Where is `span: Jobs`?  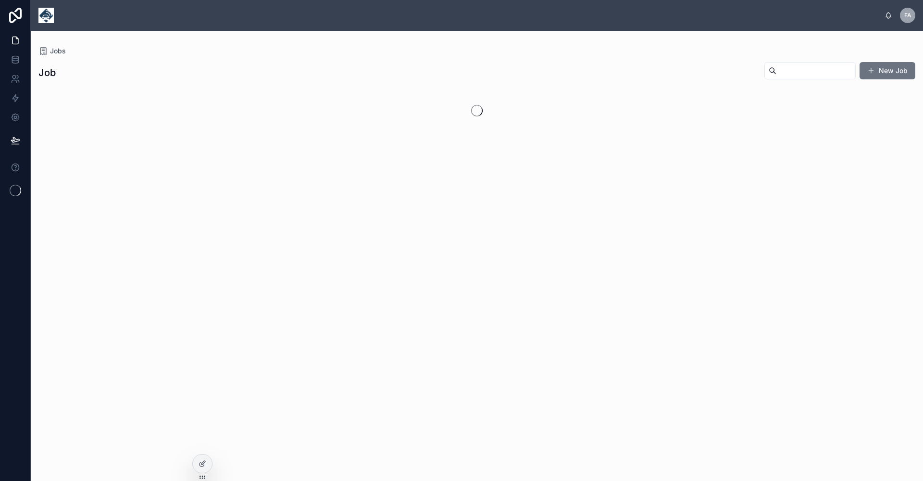
span: Jobs is located at coordinates (58, 51).